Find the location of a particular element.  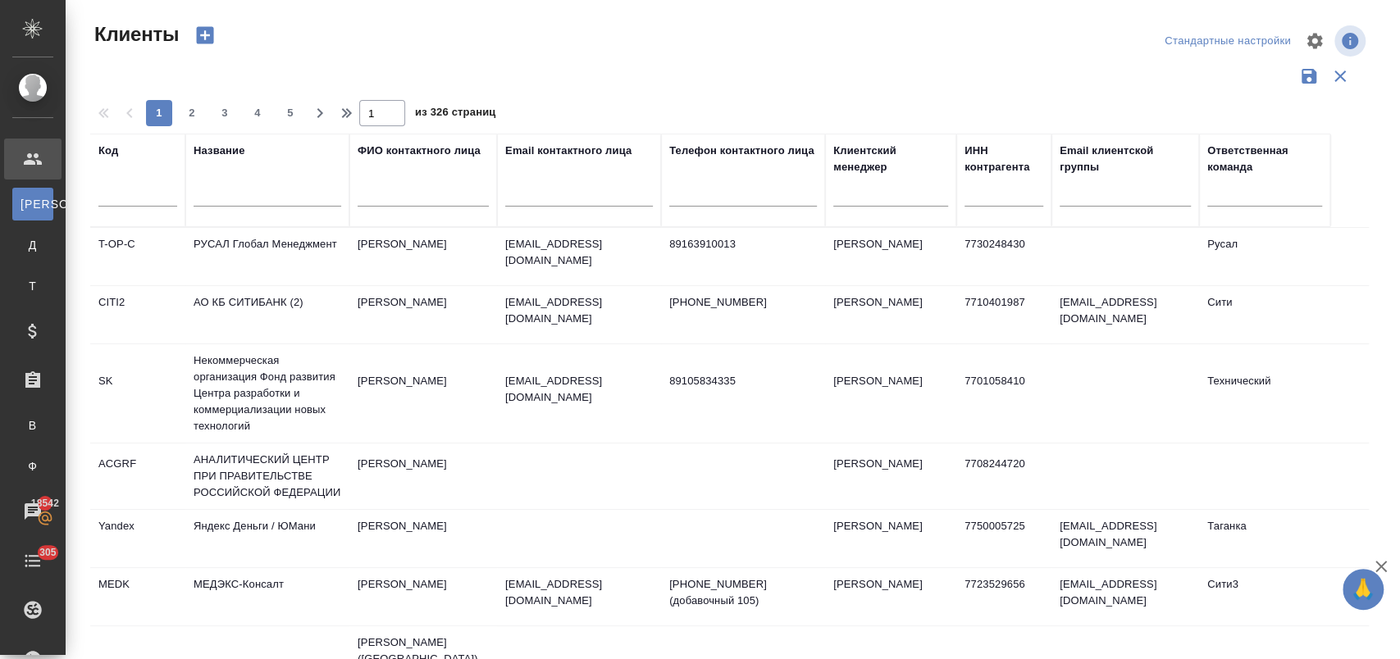

a: 305 is located at coordinates (33, 561).